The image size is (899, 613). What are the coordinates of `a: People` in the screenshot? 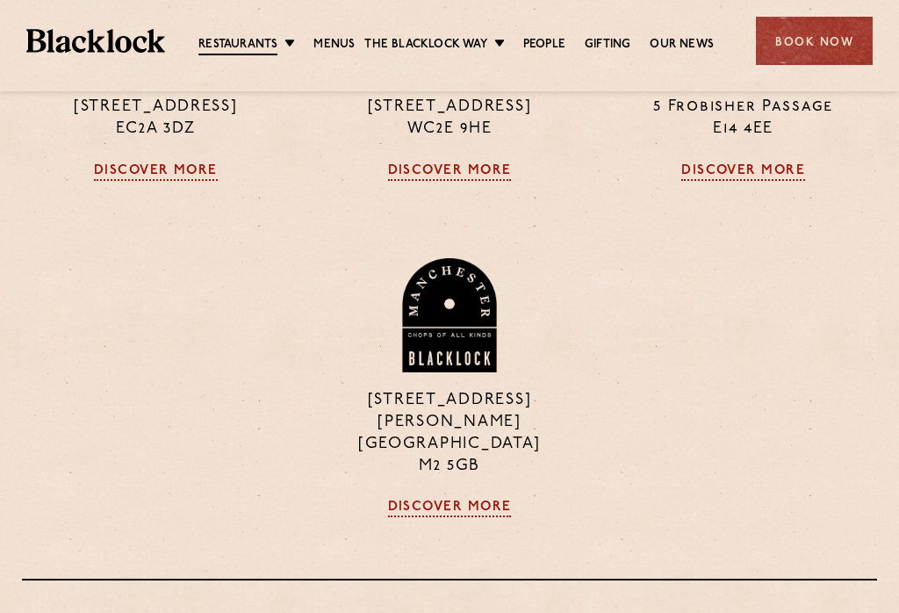 It's located at (544, 45).